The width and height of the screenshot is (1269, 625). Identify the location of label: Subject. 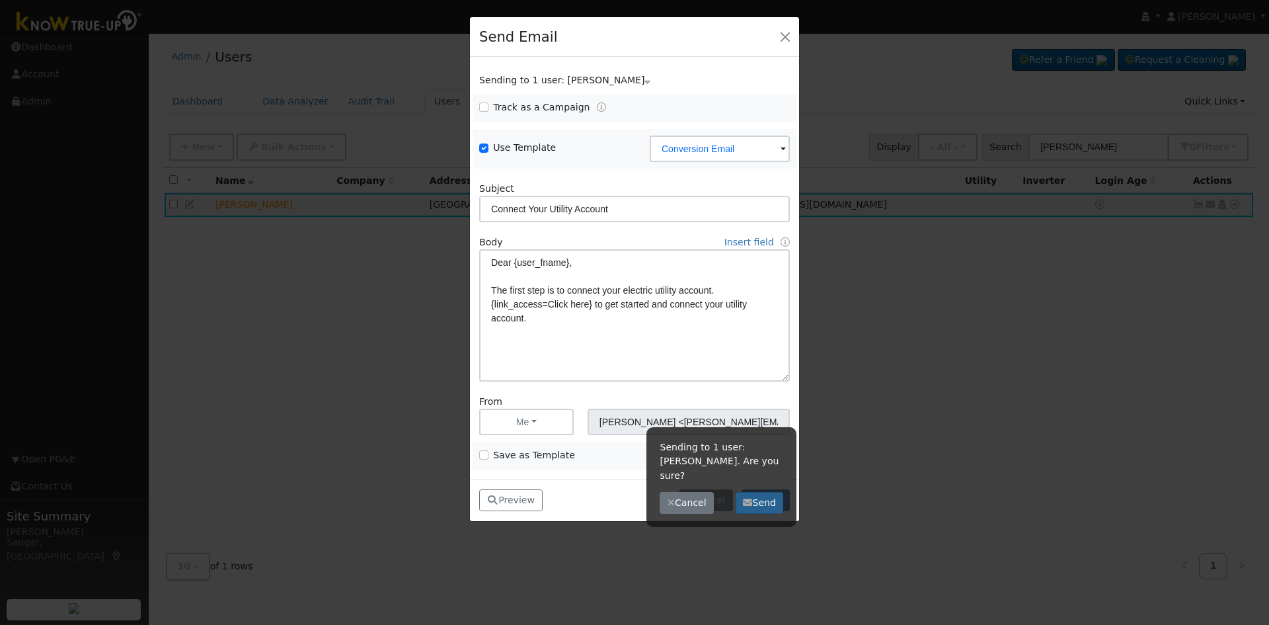
(497, 188).